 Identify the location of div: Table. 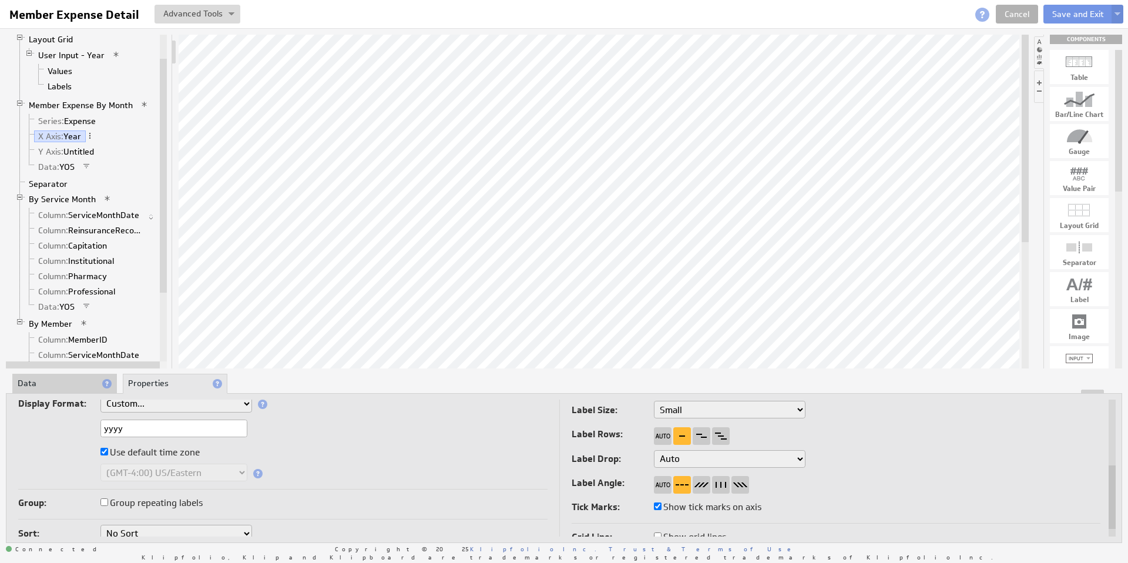
(1080, 78).